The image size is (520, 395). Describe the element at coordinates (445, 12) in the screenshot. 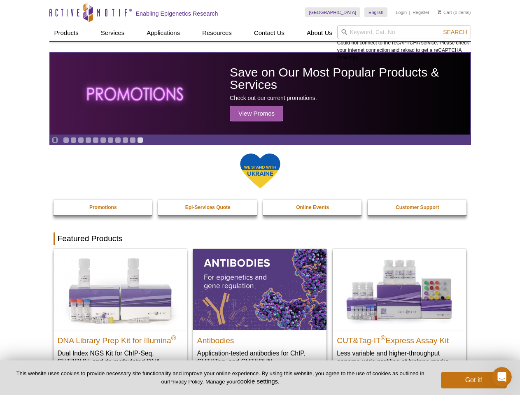

I see `a: Cart` at that location.